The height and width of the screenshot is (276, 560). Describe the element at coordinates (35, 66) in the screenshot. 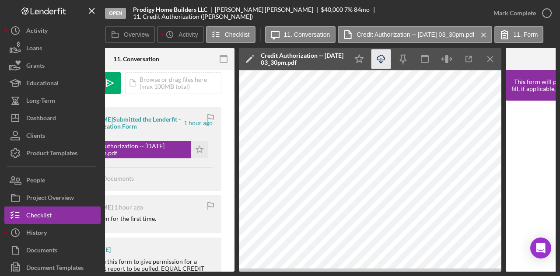

I see `div: Grants` at that location.